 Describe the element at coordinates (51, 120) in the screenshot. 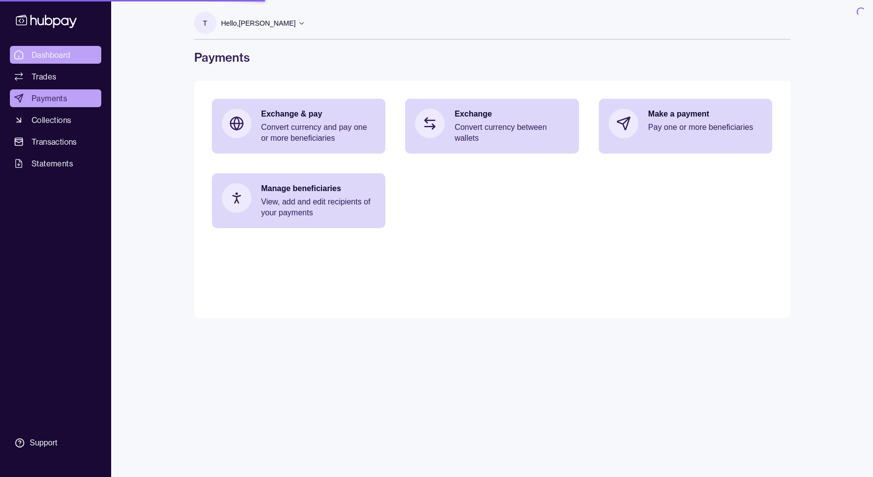

I see `span: Collections` at that location.